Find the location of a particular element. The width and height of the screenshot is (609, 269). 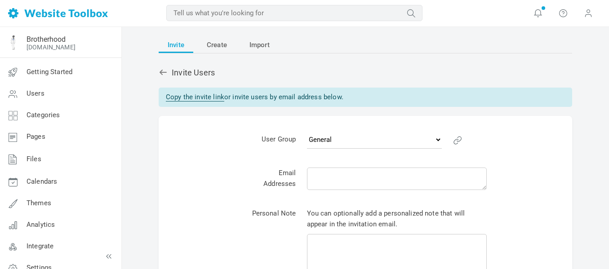

a: Invite is located at coordinates (176, 45).